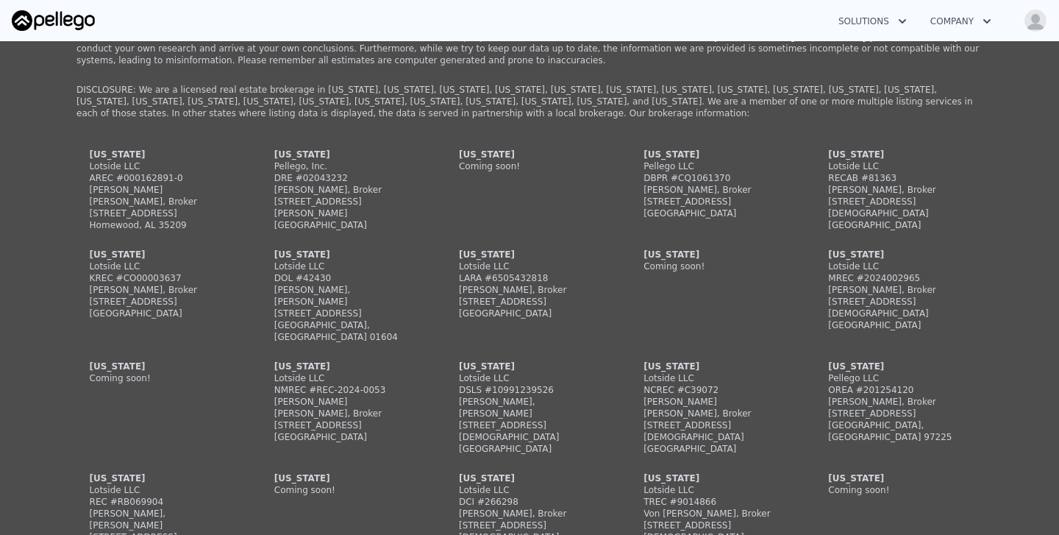 Image resolution: width=1059 pixels, height=535 pixels. What do you see at coordinates (160, 178) in the screenshot?
I see `div: AREC #000162891-0` at bounding box center [160, 178].